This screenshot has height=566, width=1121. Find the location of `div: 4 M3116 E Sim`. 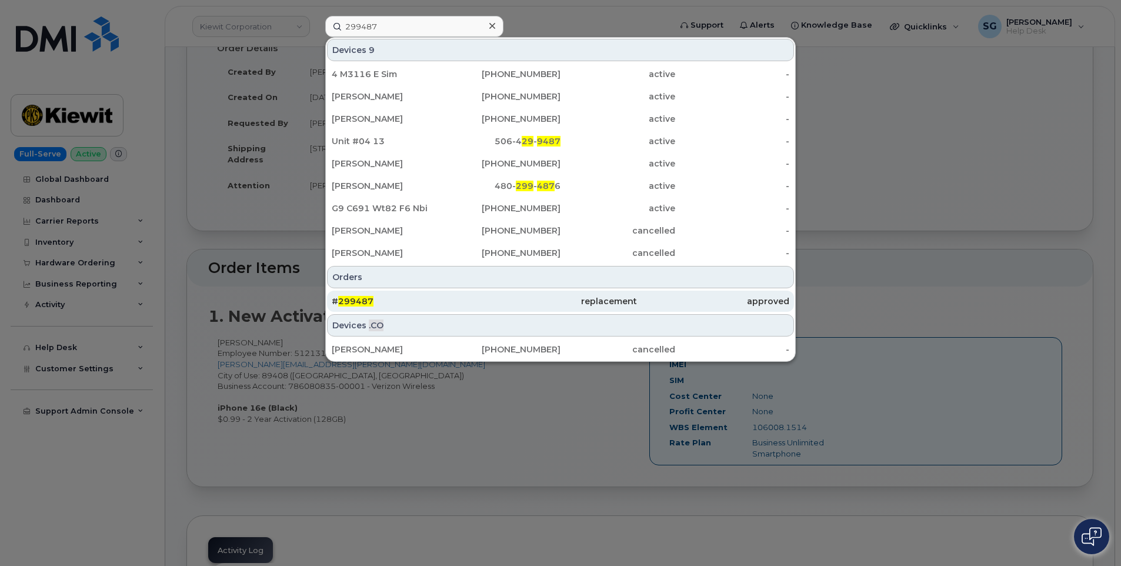

div: 4 M3116 E Sim is located at coordinates (389, 74).